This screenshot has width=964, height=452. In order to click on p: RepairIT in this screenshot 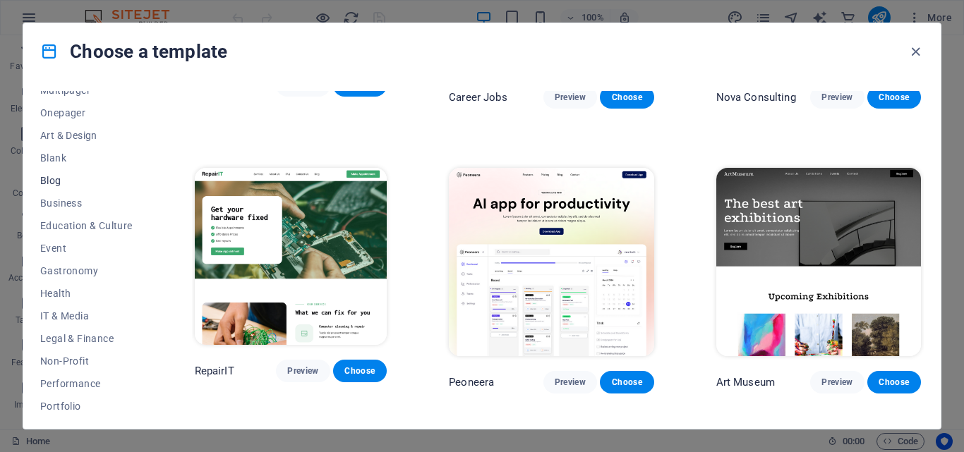, I will do `click(214, 371)`.